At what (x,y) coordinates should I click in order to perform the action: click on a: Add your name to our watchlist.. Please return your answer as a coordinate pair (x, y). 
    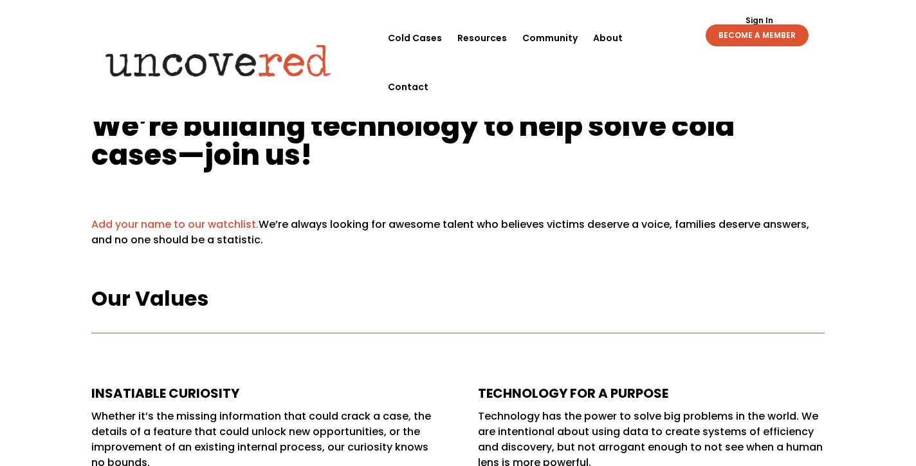
    Looking at the image, I should click on (175, 224).